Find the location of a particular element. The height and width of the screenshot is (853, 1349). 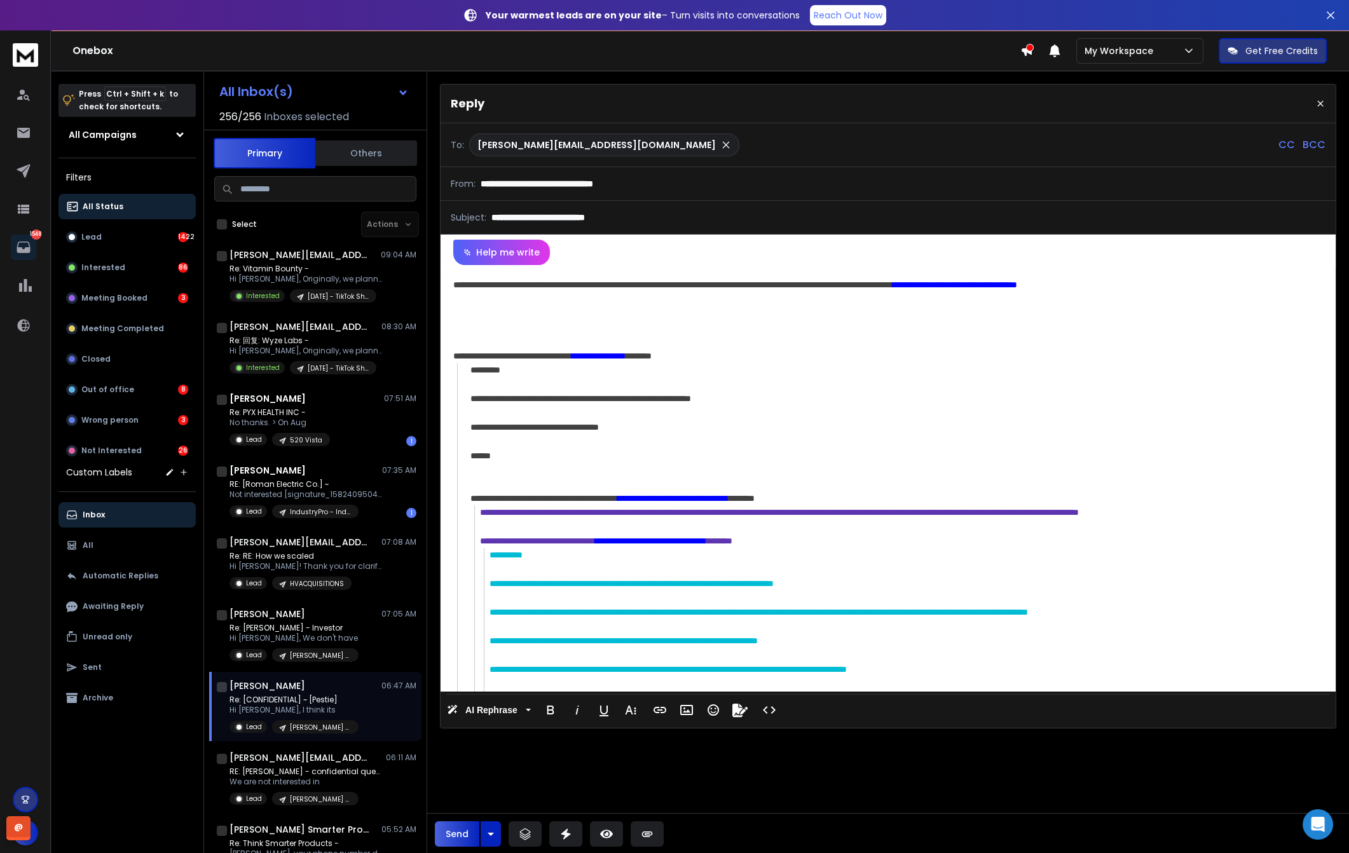

p: 07:08 AM is located at coordinates (399, 542).